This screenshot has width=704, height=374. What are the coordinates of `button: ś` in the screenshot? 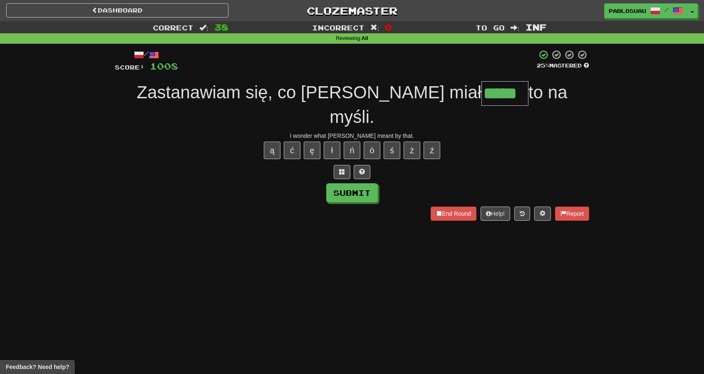 It's located at (392, 150).